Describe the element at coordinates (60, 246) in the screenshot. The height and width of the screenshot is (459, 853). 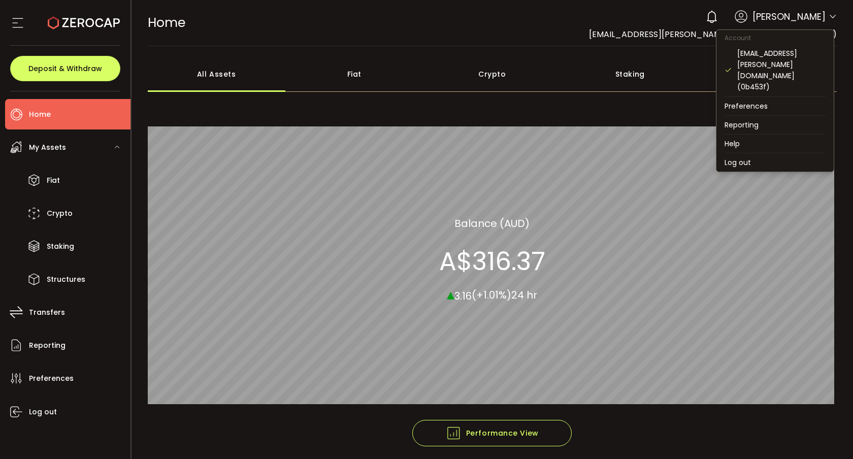
I see `span: Staking` at that location.